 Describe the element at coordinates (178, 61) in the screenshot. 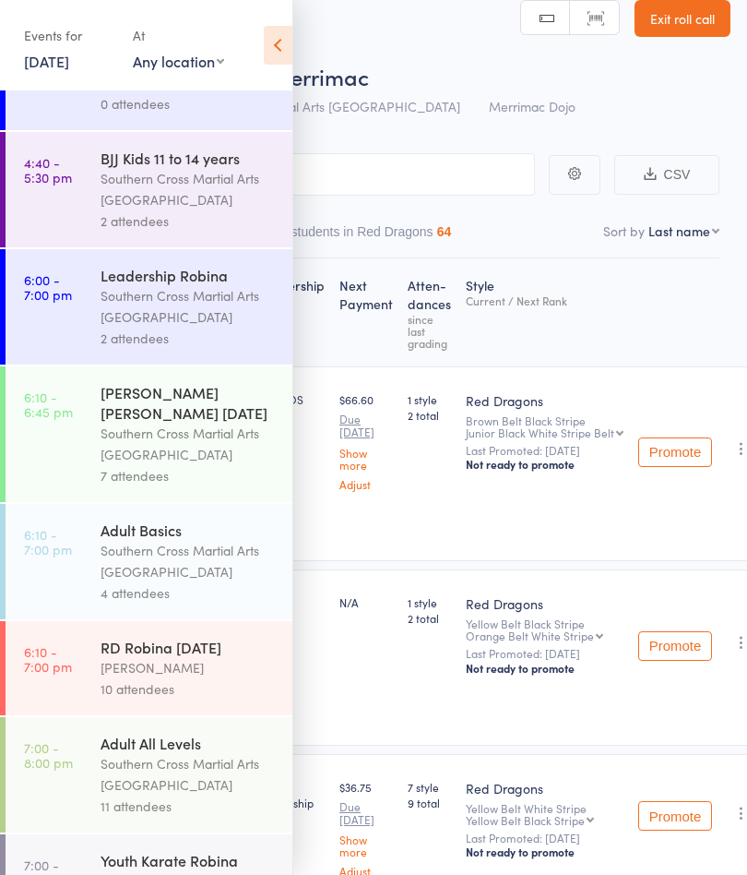

I see `div: Any location` at that location.